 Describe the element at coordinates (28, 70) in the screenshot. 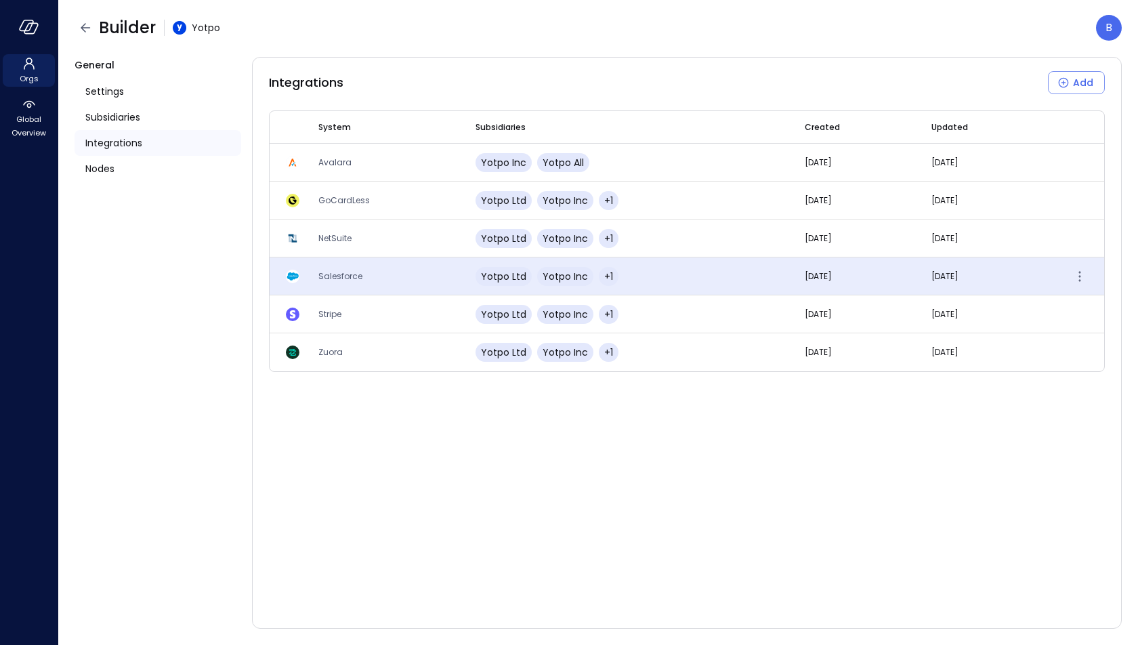

I see `div: Orgs` at that location.